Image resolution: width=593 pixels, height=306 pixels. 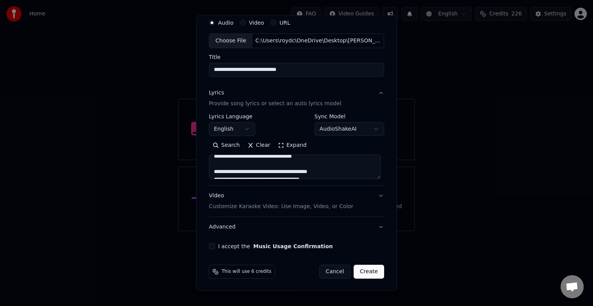 I want to click on label: Title, so click(x=296, y=57).